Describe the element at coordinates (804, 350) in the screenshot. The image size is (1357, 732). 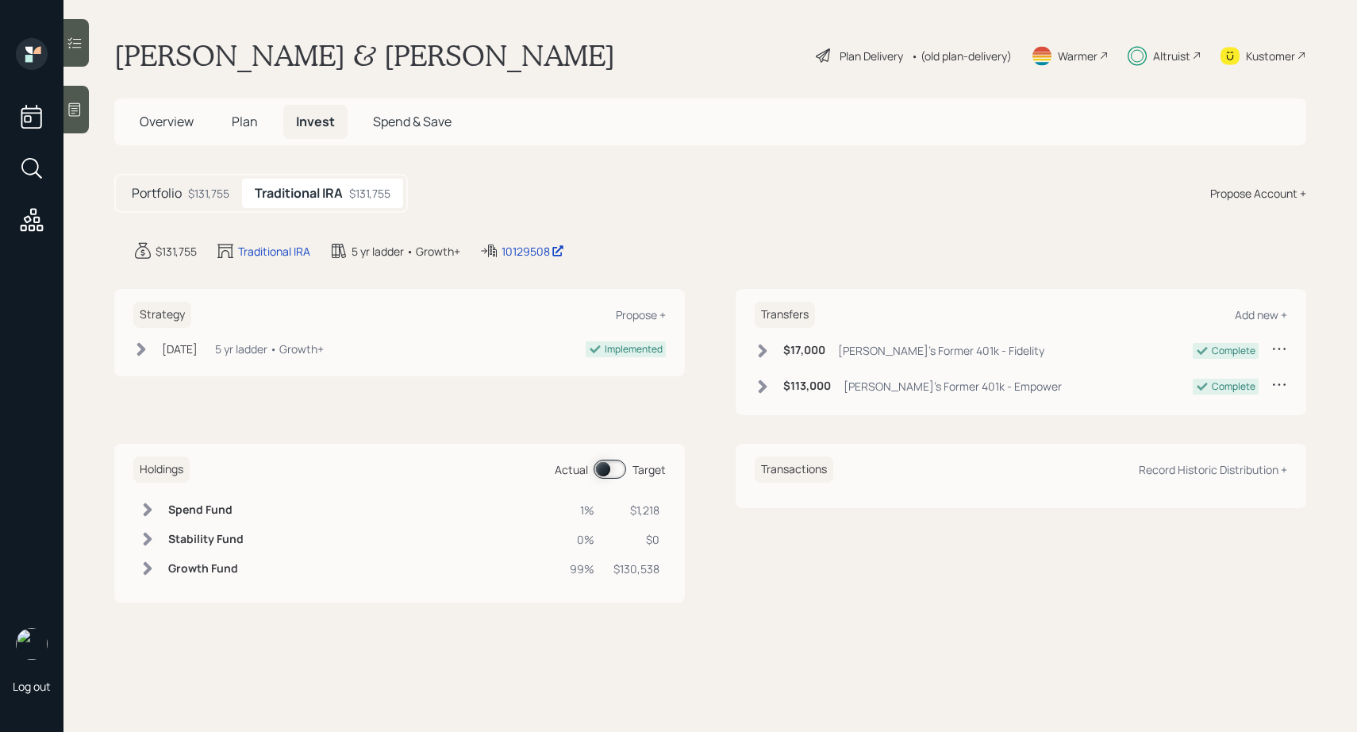
I see `h6: $17,000` at that location.